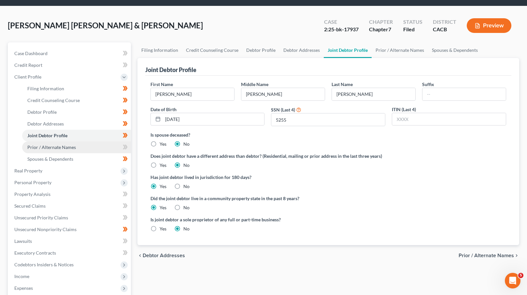  What do you see at coordinates (255, 84) in the screenshot?
I see `label: Middle Name` at bounding box center [255, 84].